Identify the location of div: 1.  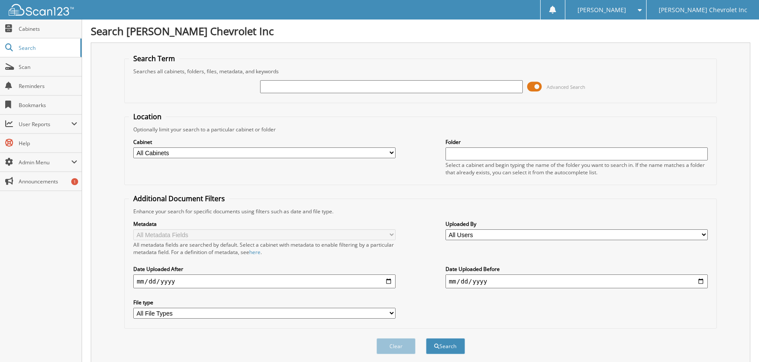
(75, 182).